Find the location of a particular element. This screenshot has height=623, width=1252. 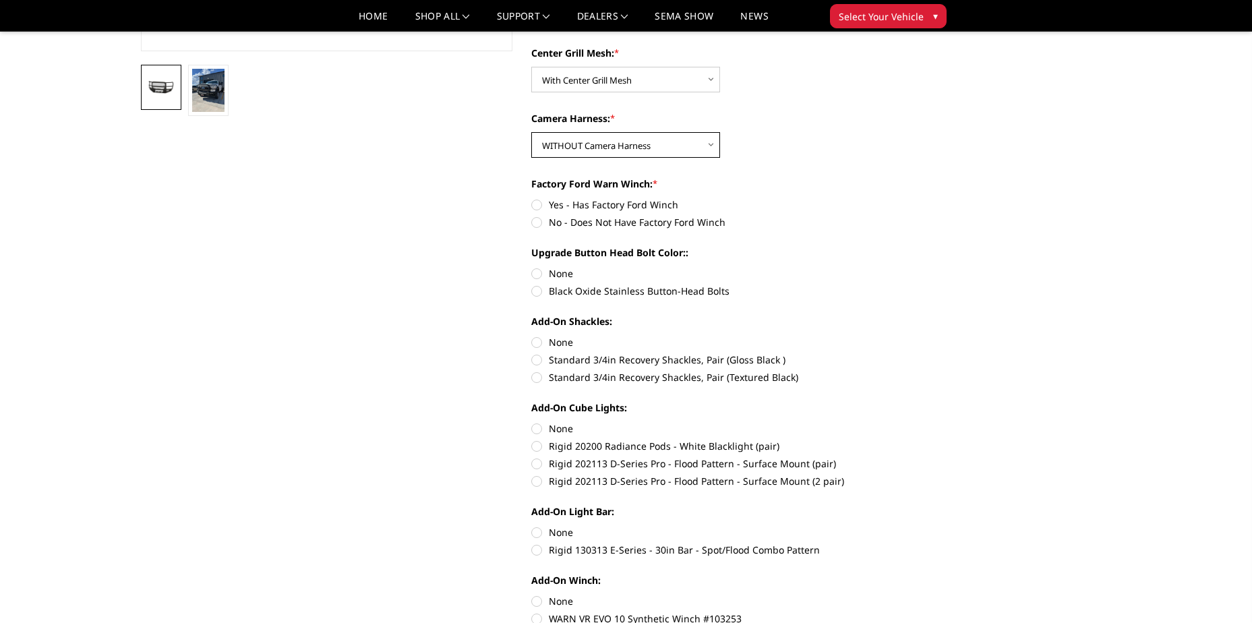

label: Camera Harness: is located at coordinates (717, 118).